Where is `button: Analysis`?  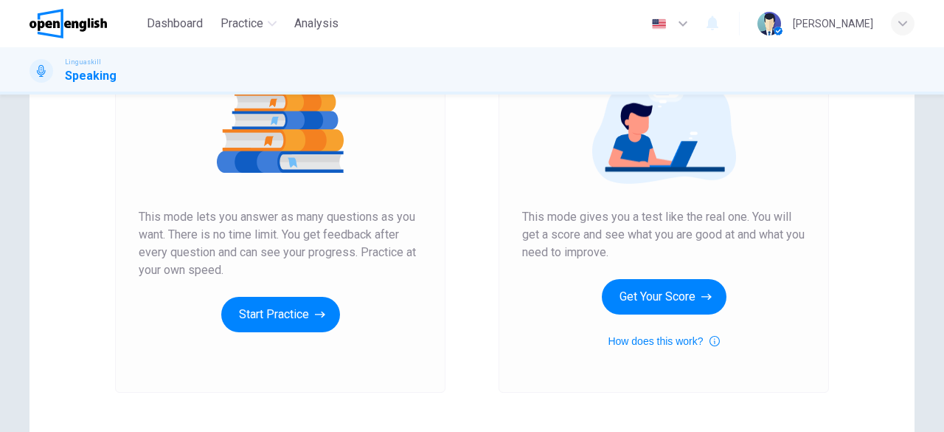
button: Analysis is located at coordinates (316, 24).